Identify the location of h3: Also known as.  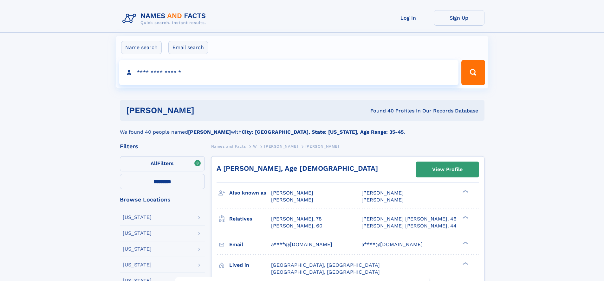
(250, 193).